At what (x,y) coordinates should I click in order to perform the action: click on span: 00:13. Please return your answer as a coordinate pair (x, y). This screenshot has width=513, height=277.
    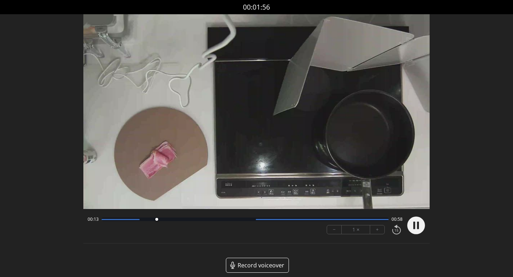
    Looking at the image, I should click on (93, 220).